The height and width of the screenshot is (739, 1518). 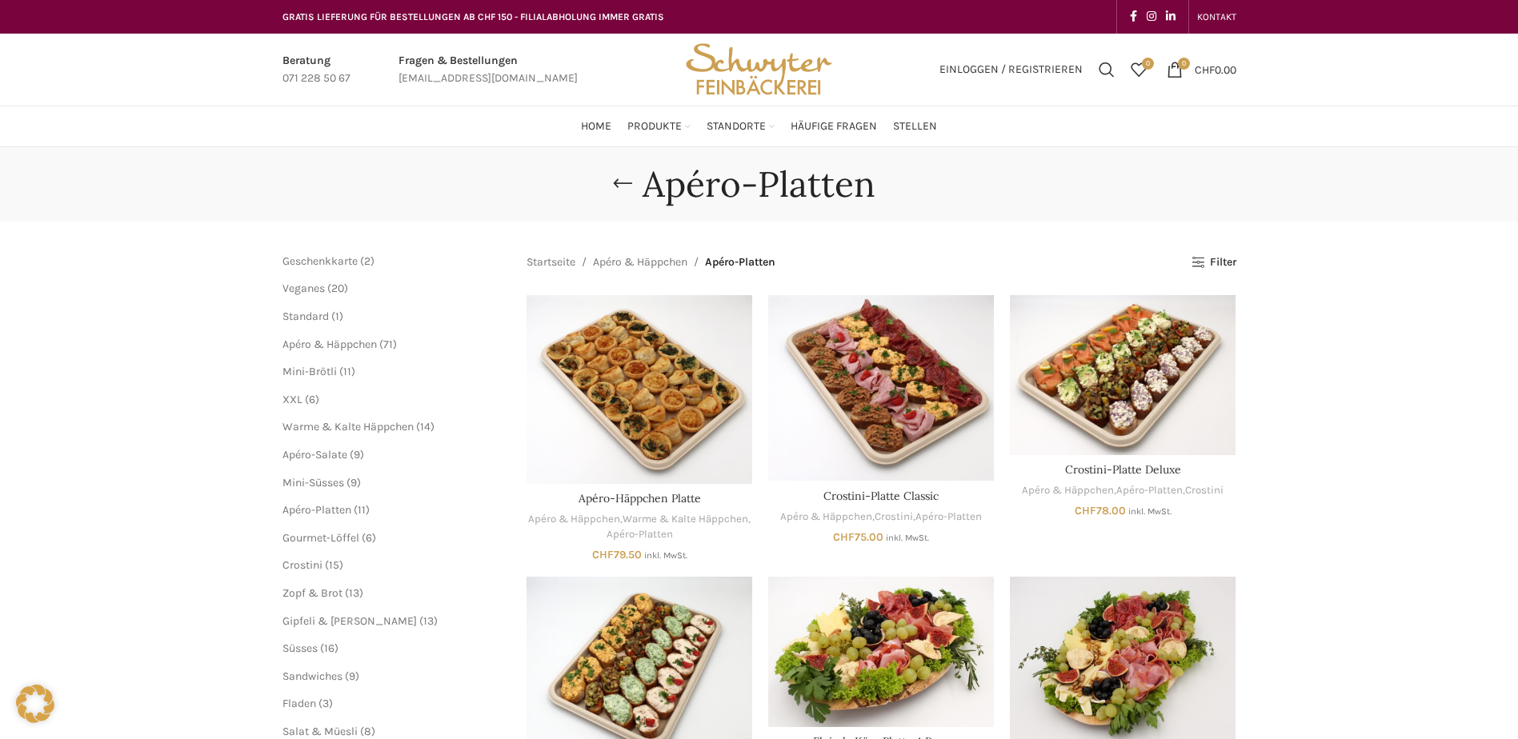 I want to click on div: Main navigation, so click(x=759, y=126).